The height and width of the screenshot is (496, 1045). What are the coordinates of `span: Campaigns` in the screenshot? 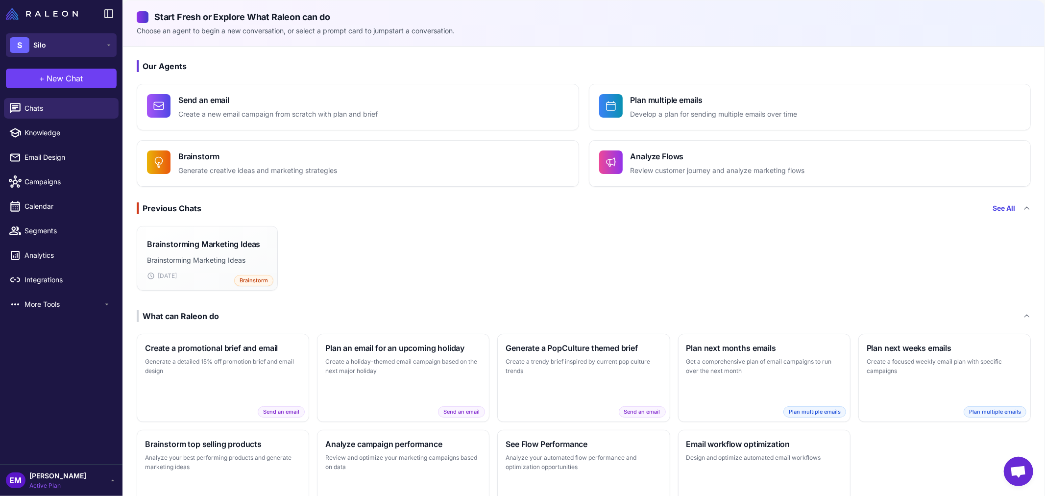 It's located at (68, 182).